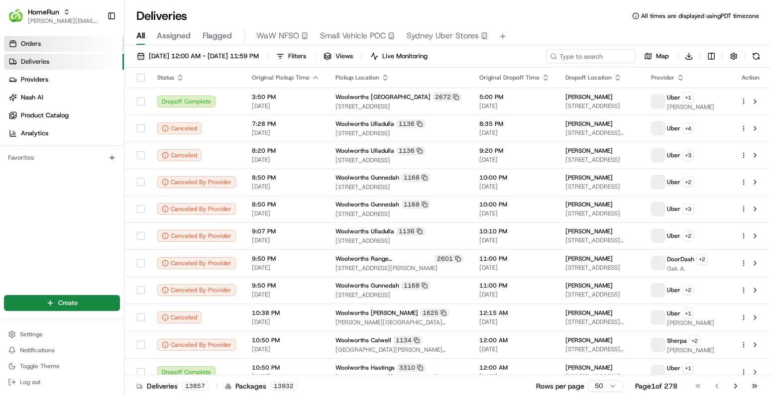 This screenshot has width=771, height=397. I want to click on a: Analytics, so click(64, 133).